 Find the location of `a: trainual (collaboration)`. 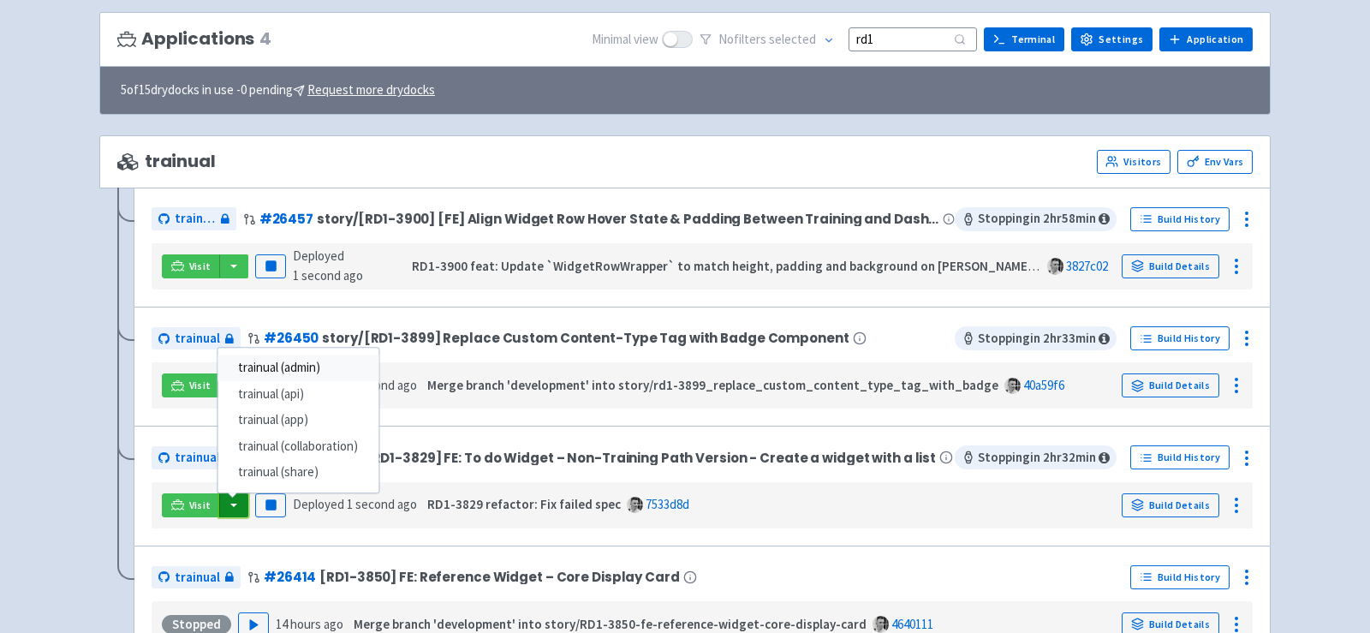

a: trainual (collaboration) is located at coordinates (298, 446).